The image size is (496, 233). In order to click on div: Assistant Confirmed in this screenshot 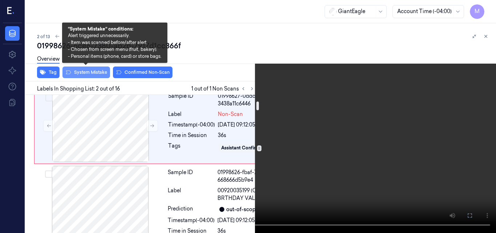, I will do `click(243, 148)`.